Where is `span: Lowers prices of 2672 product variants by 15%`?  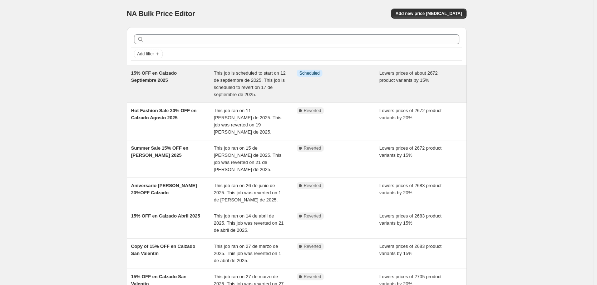 span: Lowers prices of 2672 product variants by 15% is located at coordinates (410, 152).